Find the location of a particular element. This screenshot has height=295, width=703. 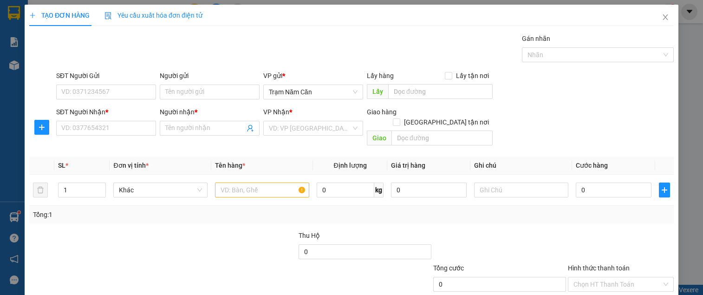

span: SL is located at coordinates (62, 165).